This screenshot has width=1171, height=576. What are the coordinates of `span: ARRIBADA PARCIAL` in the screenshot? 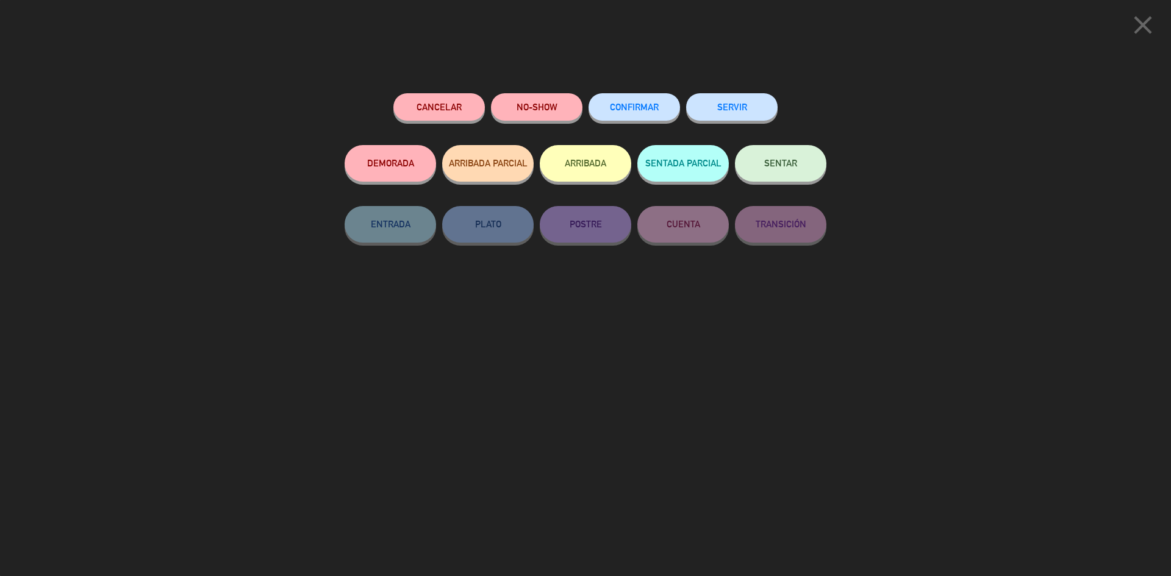 It's located at (488, 163).